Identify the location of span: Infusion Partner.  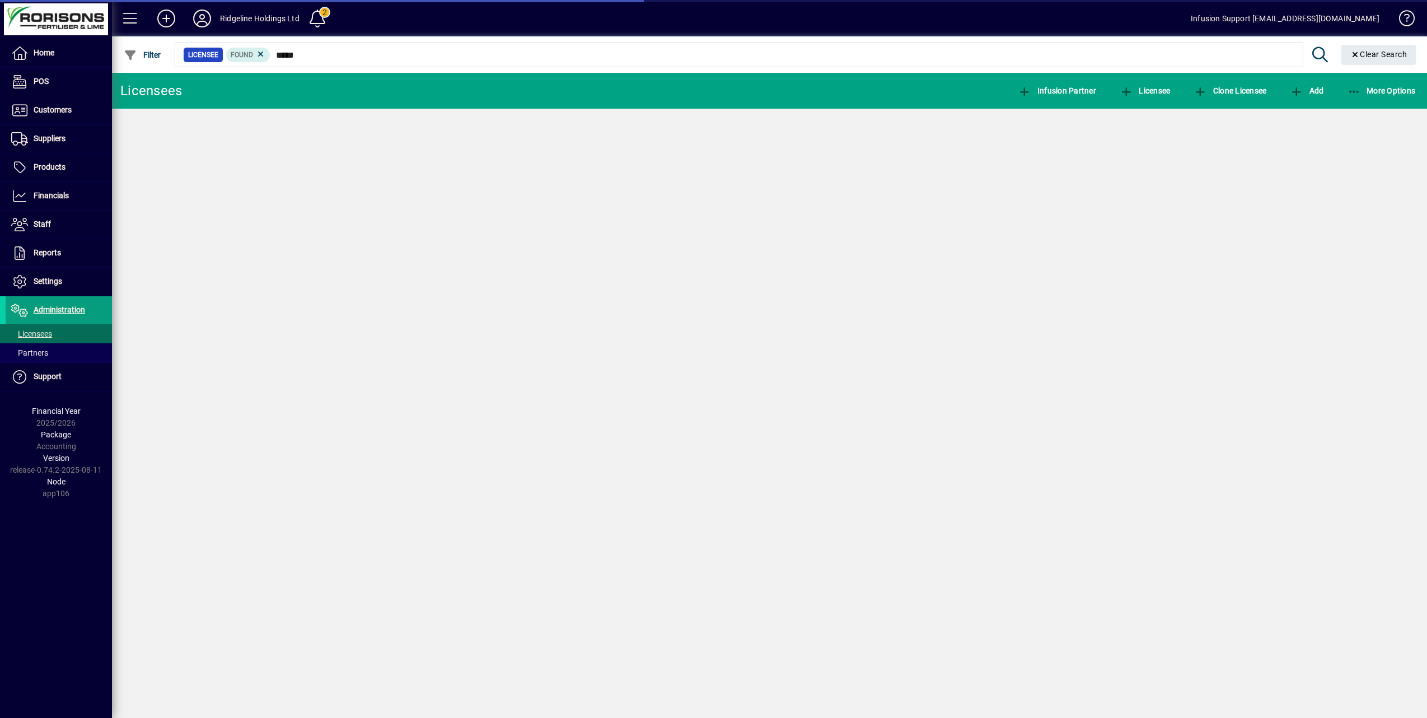
(1057, 91).